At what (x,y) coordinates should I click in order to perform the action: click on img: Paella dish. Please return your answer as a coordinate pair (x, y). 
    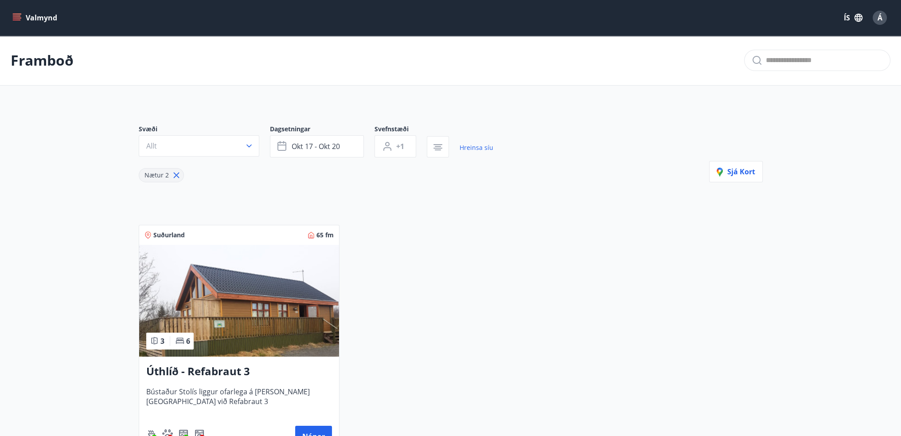
    Looking at the image, I should click on (239, 301).